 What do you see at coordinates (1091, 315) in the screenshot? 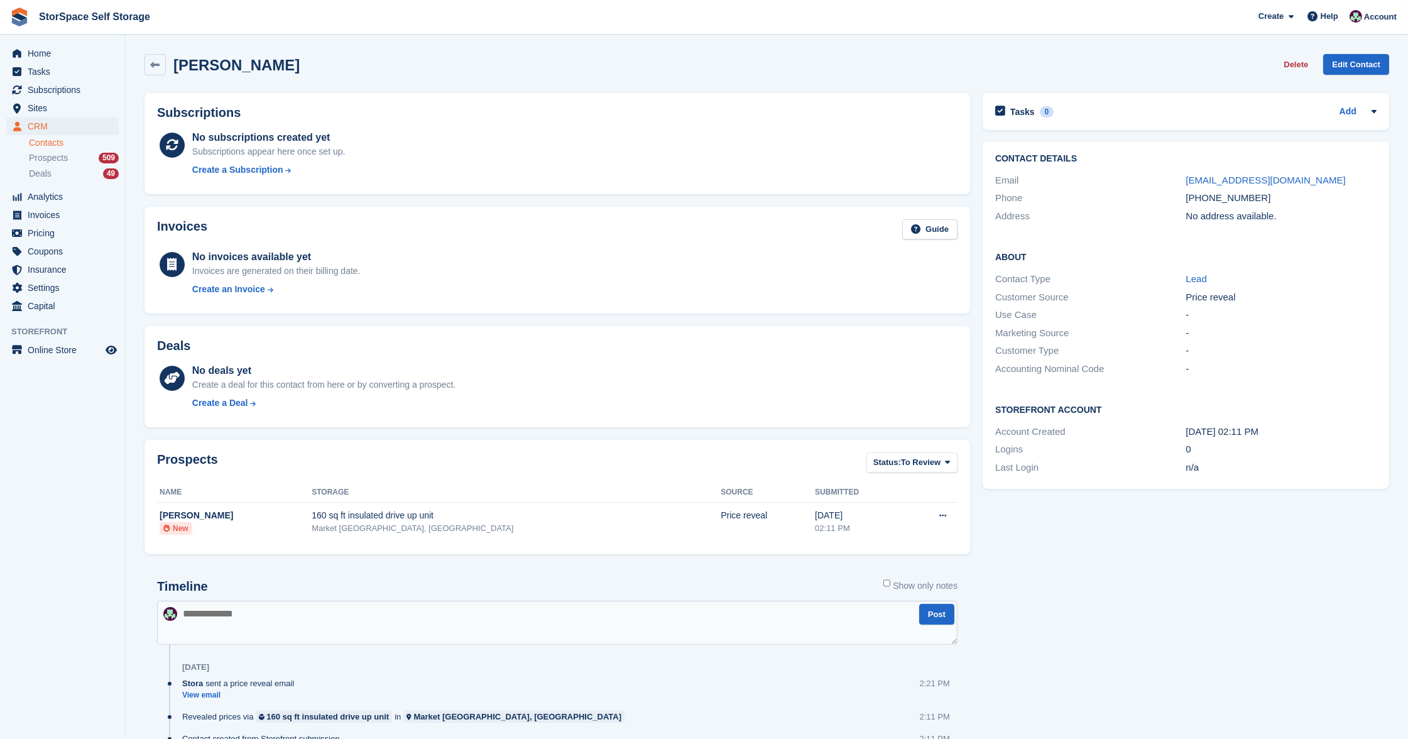
I see `div: Use Case` at bounding box center [1091, 315].